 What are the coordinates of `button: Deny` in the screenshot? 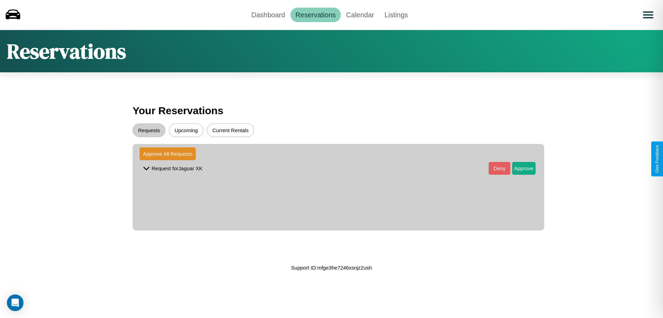 It's located at (500, 168).